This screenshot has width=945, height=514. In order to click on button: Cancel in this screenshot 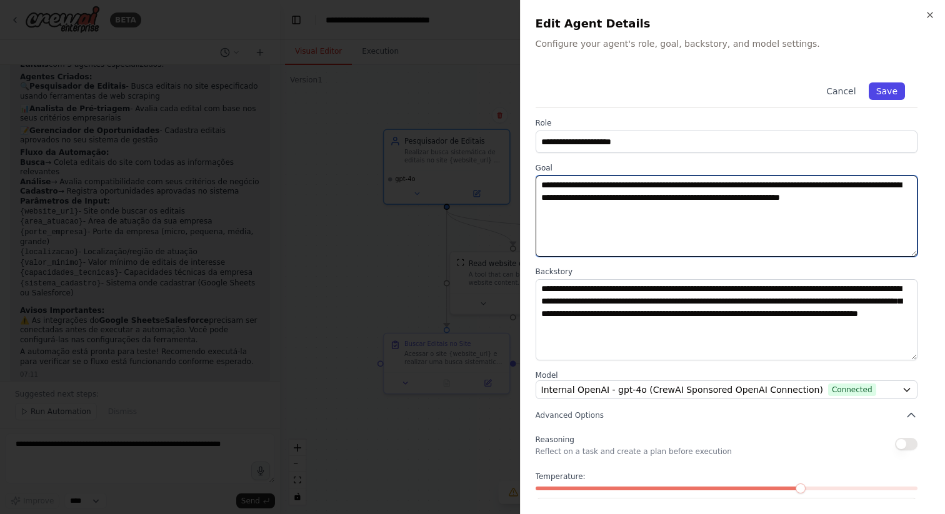, I will do `click(840, 91)`.